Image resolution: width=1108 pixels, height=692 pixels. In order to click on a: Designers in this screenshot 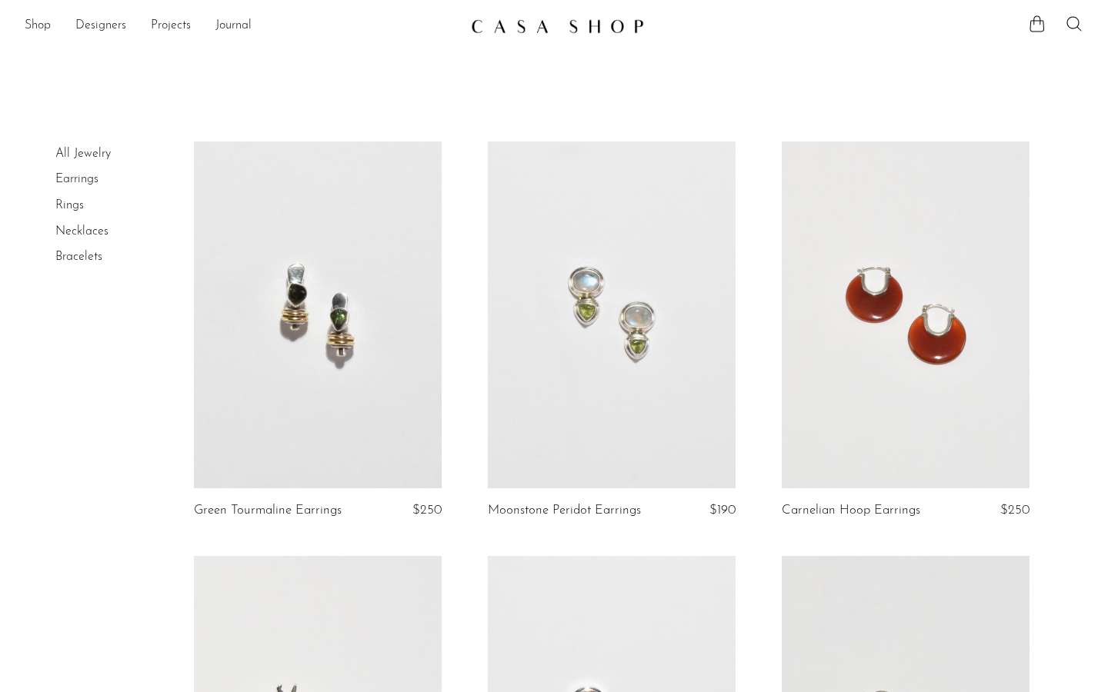, I will do `click(101, 26)`.